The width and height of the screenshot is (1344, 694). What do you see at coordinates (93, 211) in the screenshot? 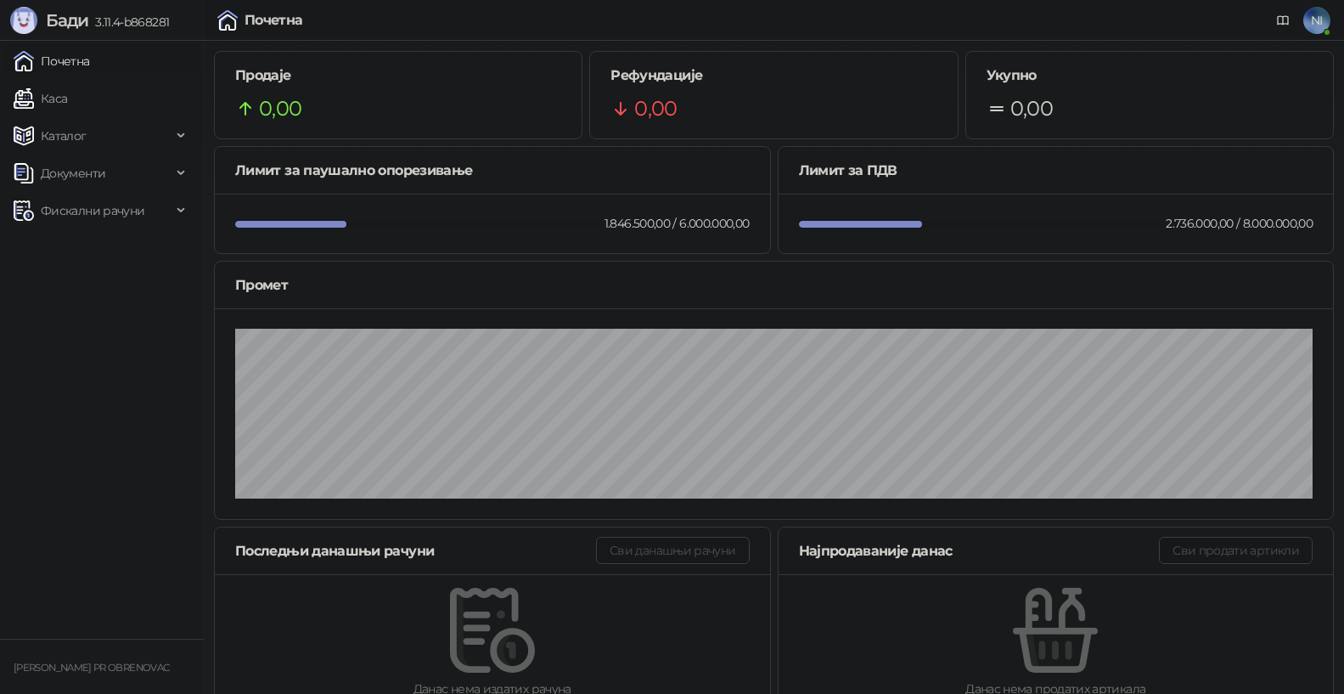
I see `span: Фискални рачуни` at bounding box center [93, 211].